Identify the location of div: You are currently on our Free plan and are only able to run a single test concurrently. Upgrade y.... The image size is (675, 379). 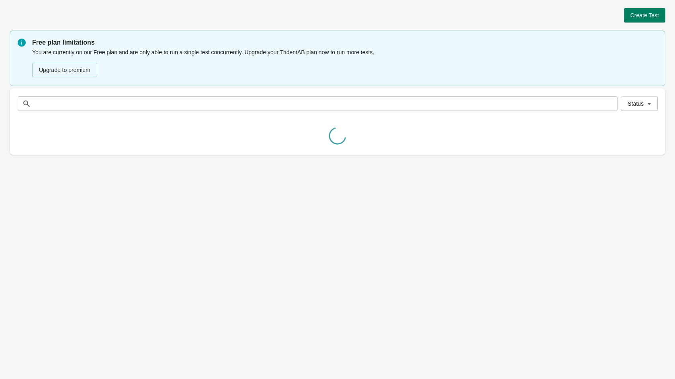
(345, 63).